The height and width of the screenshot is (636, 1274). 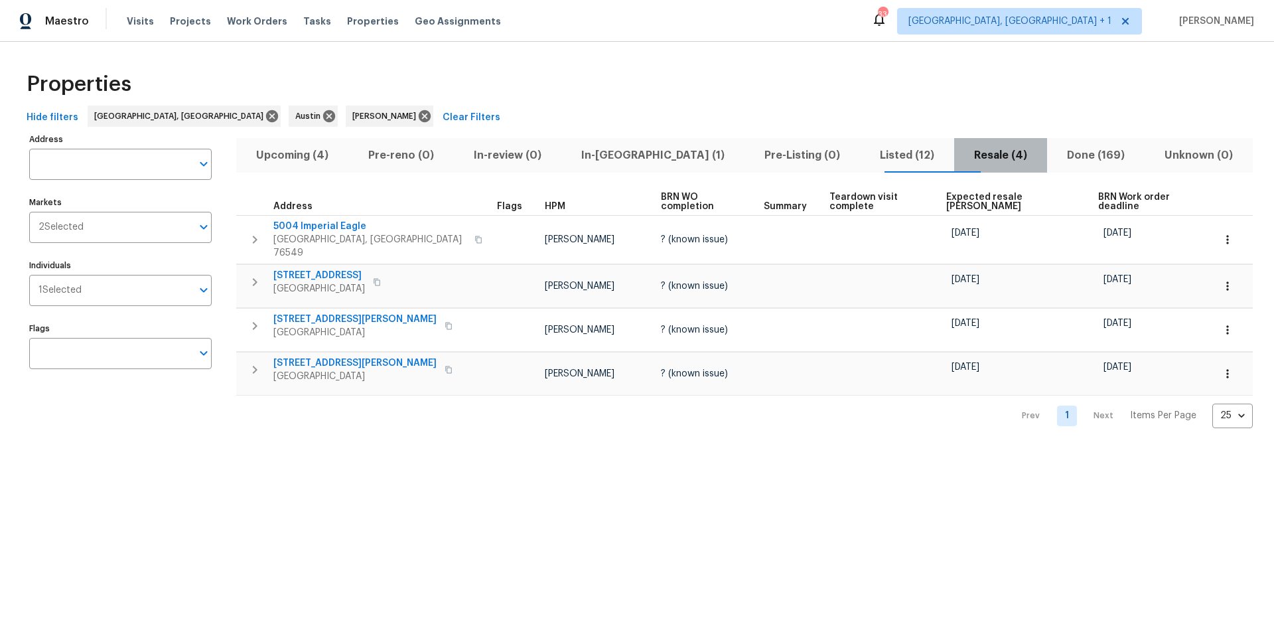 I want to click on button: Clear Filters, so click(x=471, y=117).